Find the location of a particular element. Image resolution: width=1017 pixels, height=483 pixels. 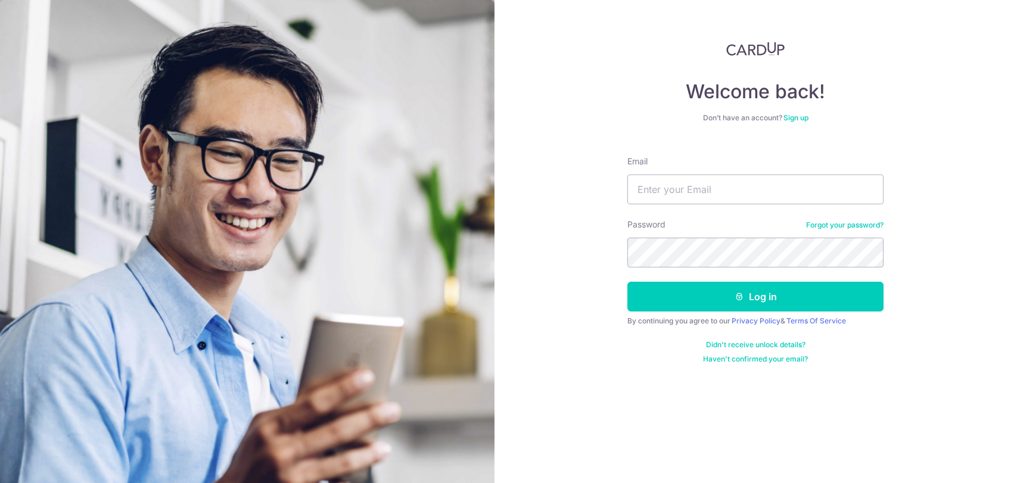

div: Don’t have an account? is located at coordinates (755, 118).